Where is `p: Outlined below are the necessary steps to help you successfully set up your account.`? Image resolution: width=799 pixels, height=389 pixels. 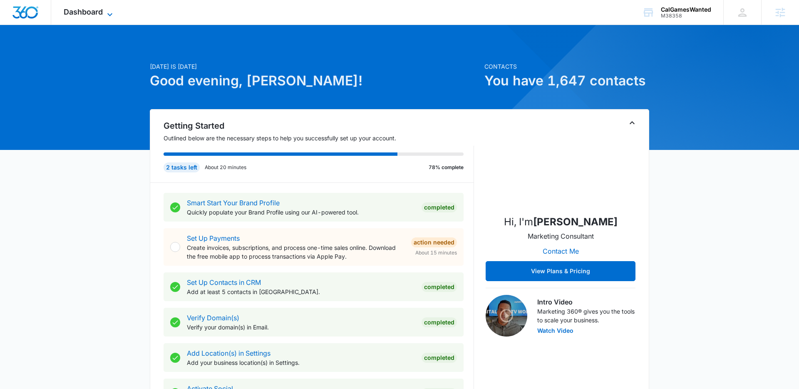
p: Outlined below are the necessary steps to help you successfully set up your account. is located at coordinates (319, 138).